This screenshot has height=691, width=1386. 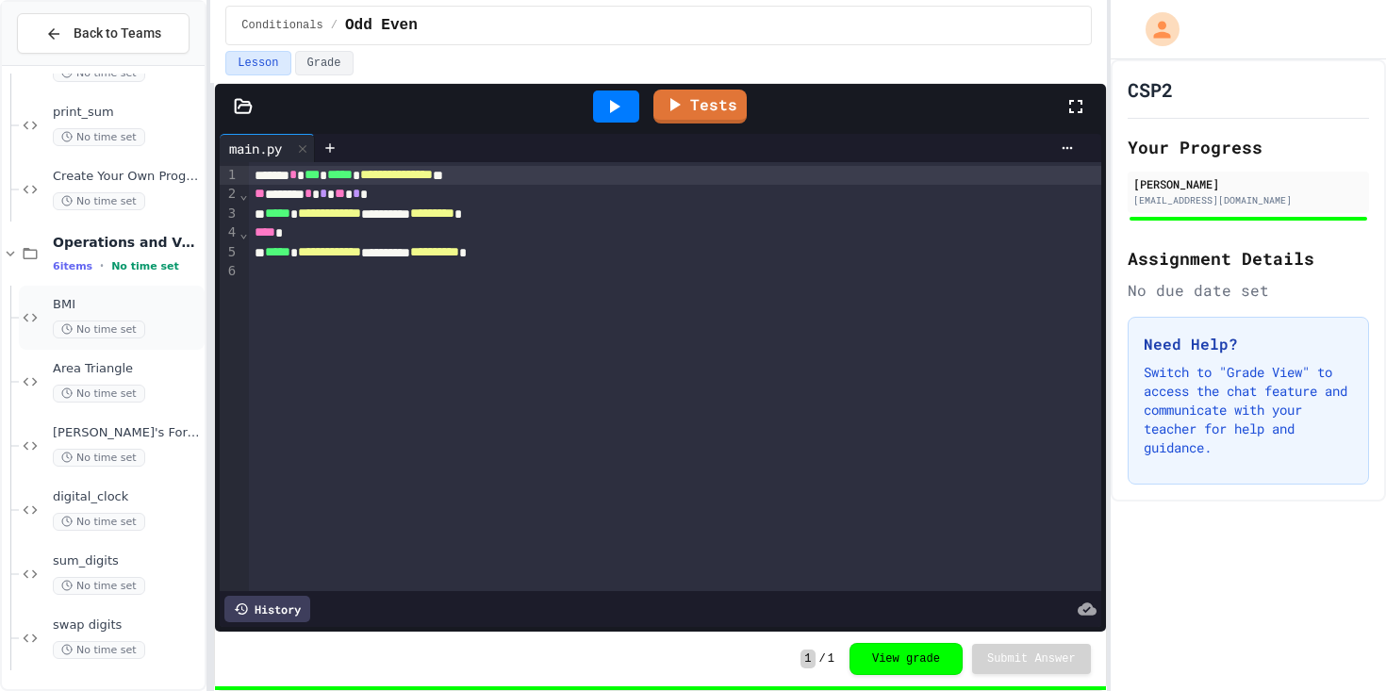 What do you see at coordinates (117, 33) in the screenshot?
I see `span: Back to Teams` at bounding box center [117, 33].